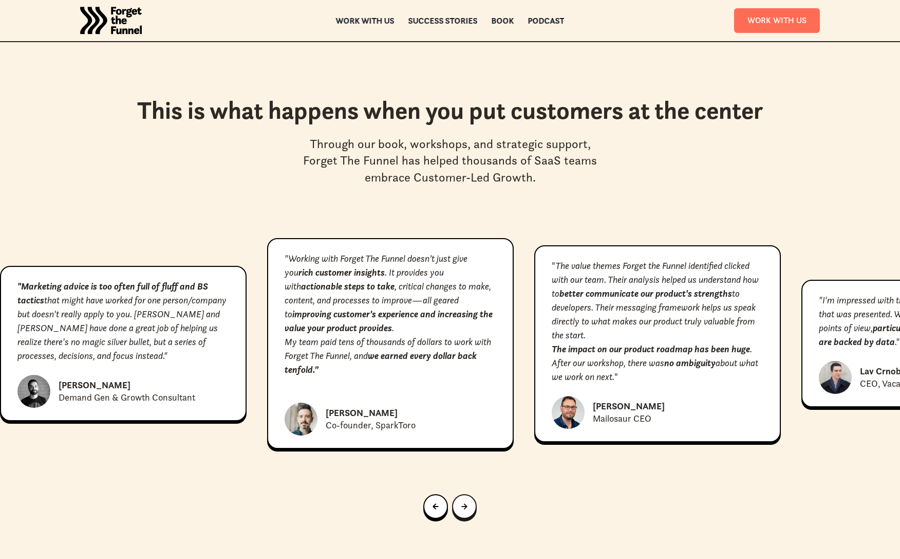 The height and width of the screenshot is (559, 900). What do you see at coordinates (371, 425) in the screenshot?
I see `div: Co-founder, SparkToro` at bounding box center [371, 425].